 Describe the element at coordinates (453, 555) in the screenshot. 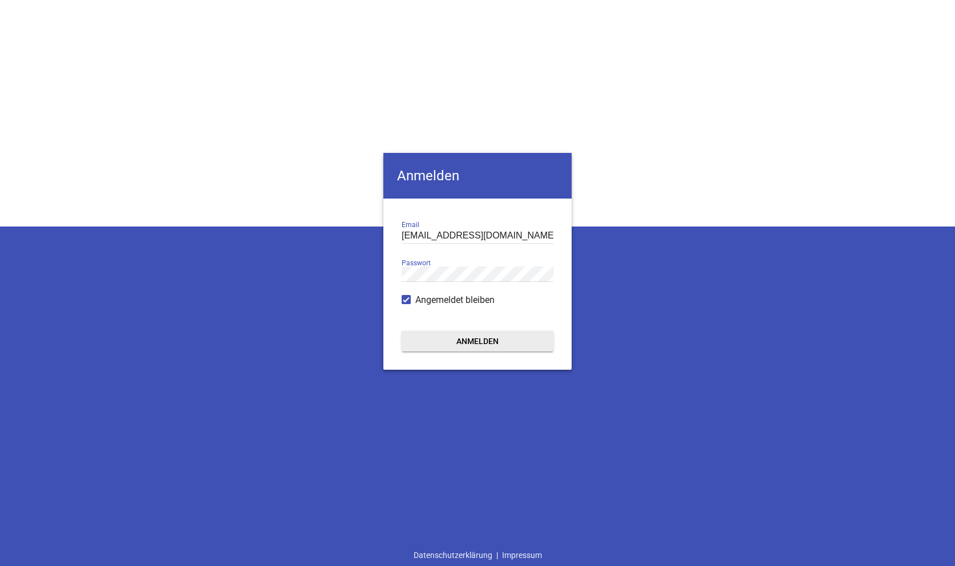

I see `a: Datenschutzerklärung` at that location.